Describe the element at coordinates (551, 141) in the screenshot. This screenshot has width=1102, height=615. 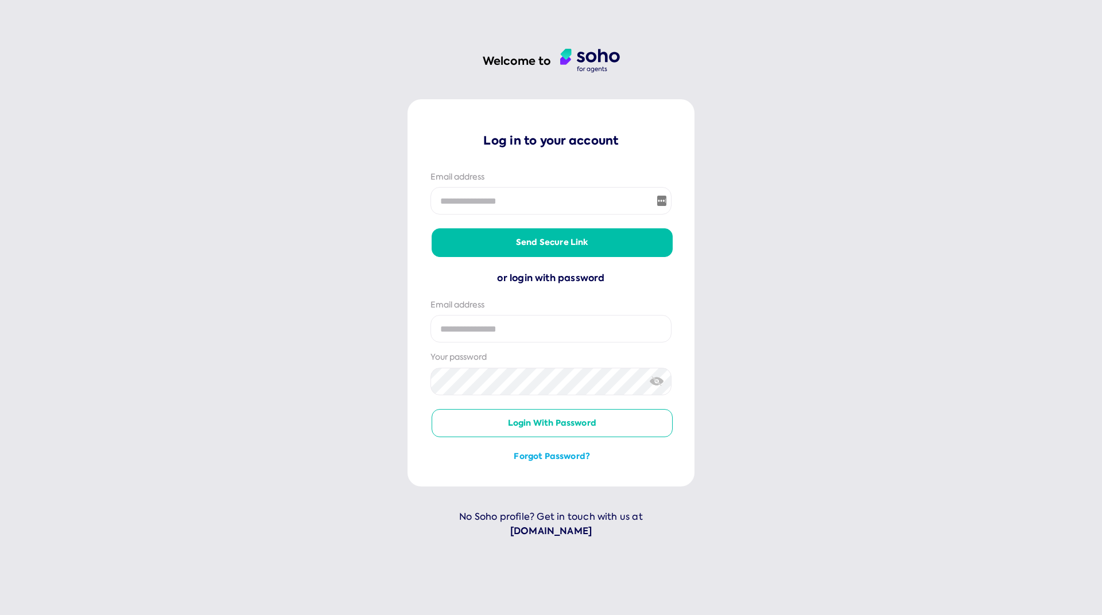
I see `p: Log in to your account` at that location.